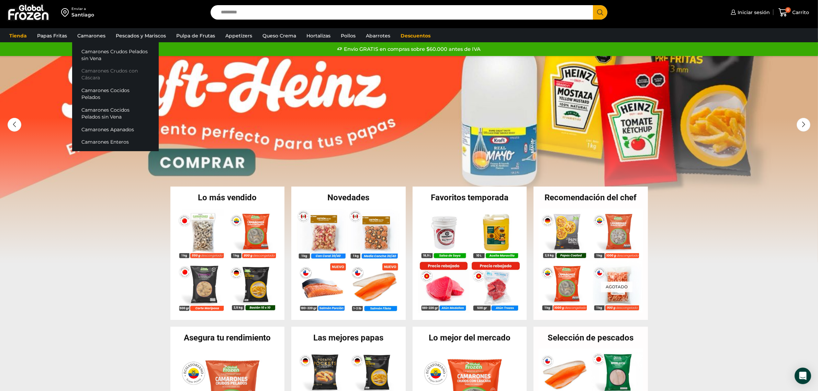 The width and height of the screenshot is (818, 391). What do you see at coordinates (319, 36) in the screenshot?
I see `a: Hortalizas` at bounding box center [319, 36].